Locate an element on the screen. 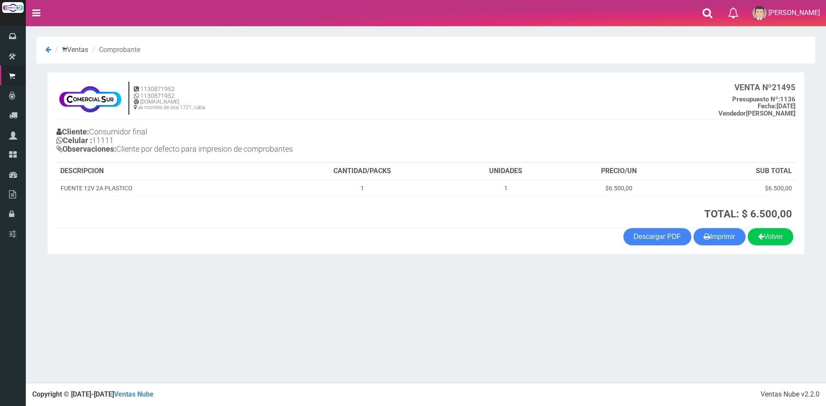 Image resolution: width=826 pixels, height=406 pixels. b: 21495 is located at coordinates (764, 87).